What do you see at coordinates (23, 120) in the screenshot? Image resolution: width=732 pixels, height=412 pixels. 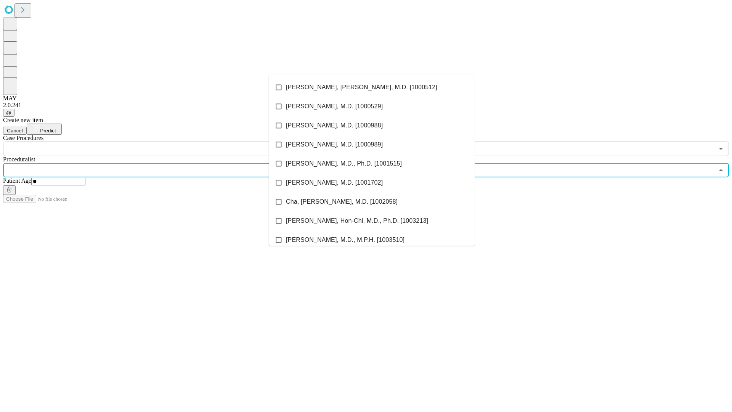 I see `span: Create new item` at bounding box center [23, 120].